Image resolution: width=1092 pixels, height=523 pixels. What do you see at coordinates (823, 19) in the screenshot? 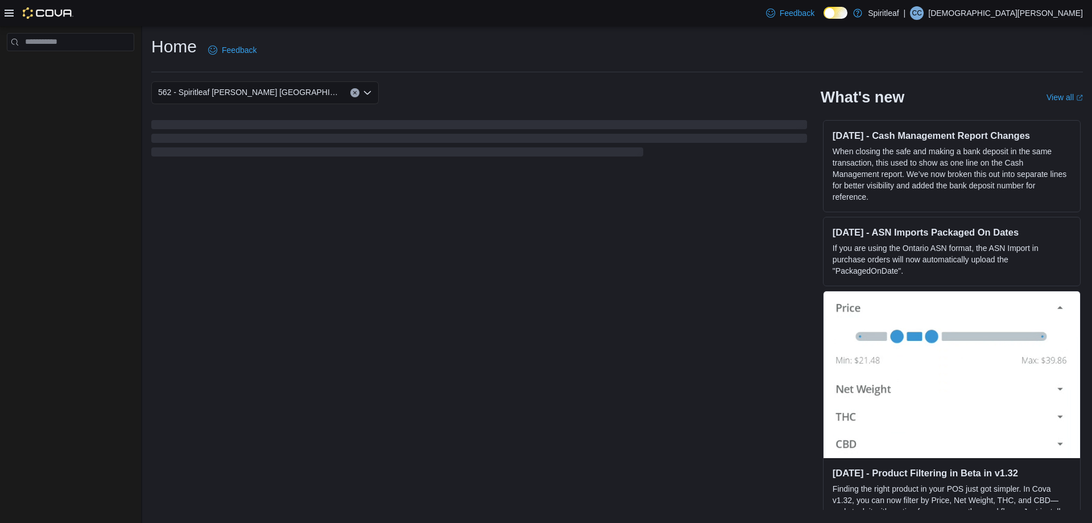
I see `span: Dark Mode` at bounding box center [823, 19].